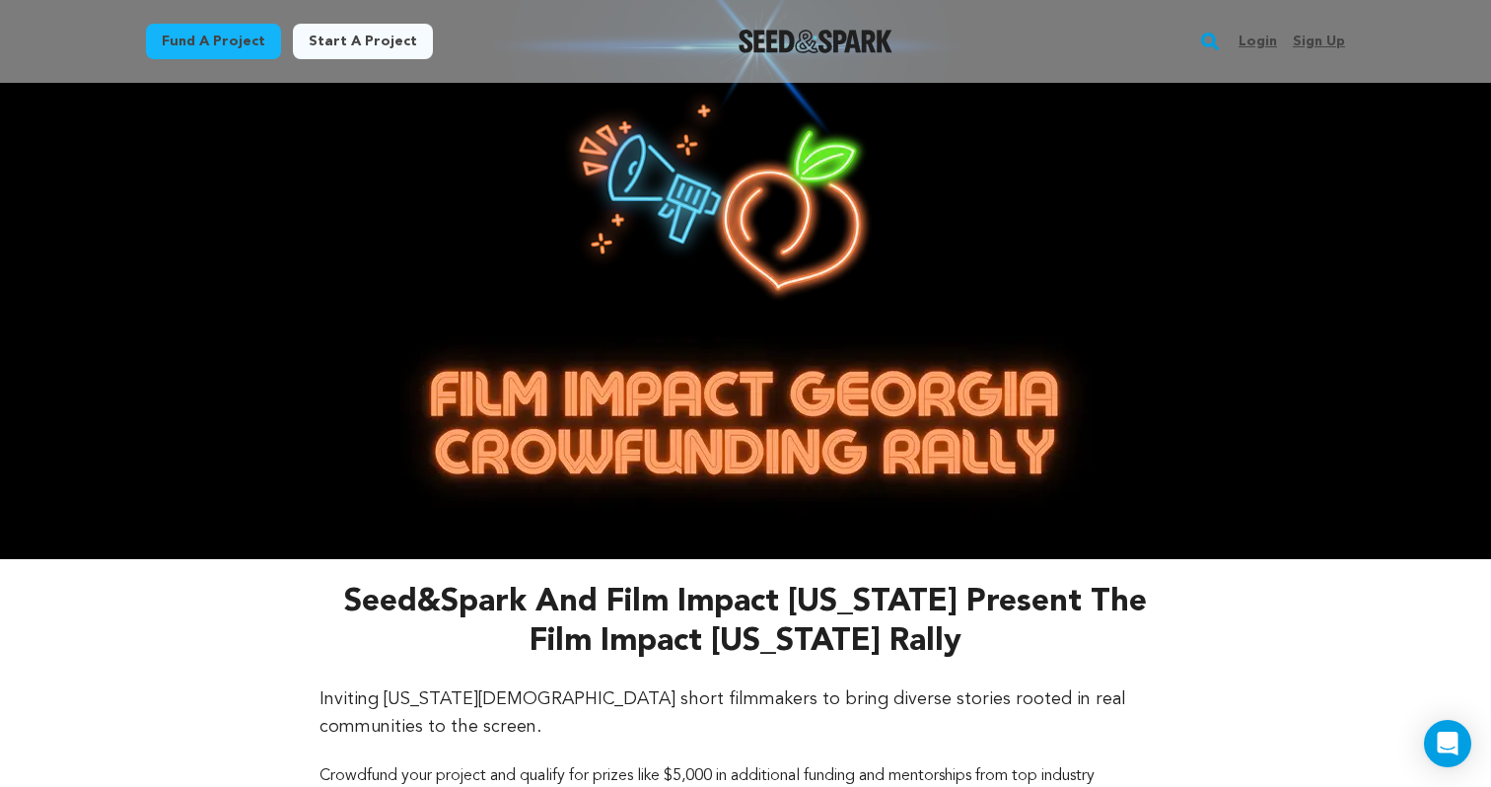  I want to click on a: Fund a project, so click(213, 41).